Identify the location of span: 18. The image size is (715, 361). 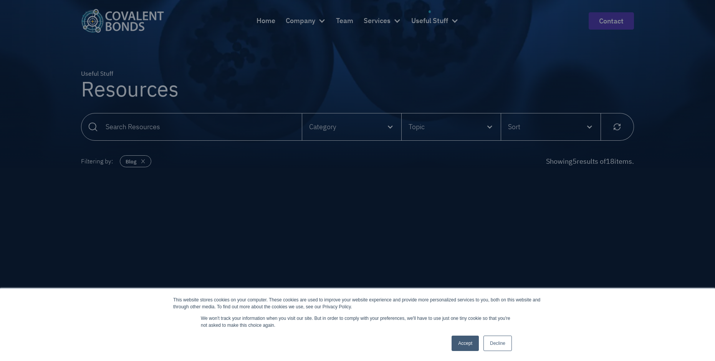
(610, 161).